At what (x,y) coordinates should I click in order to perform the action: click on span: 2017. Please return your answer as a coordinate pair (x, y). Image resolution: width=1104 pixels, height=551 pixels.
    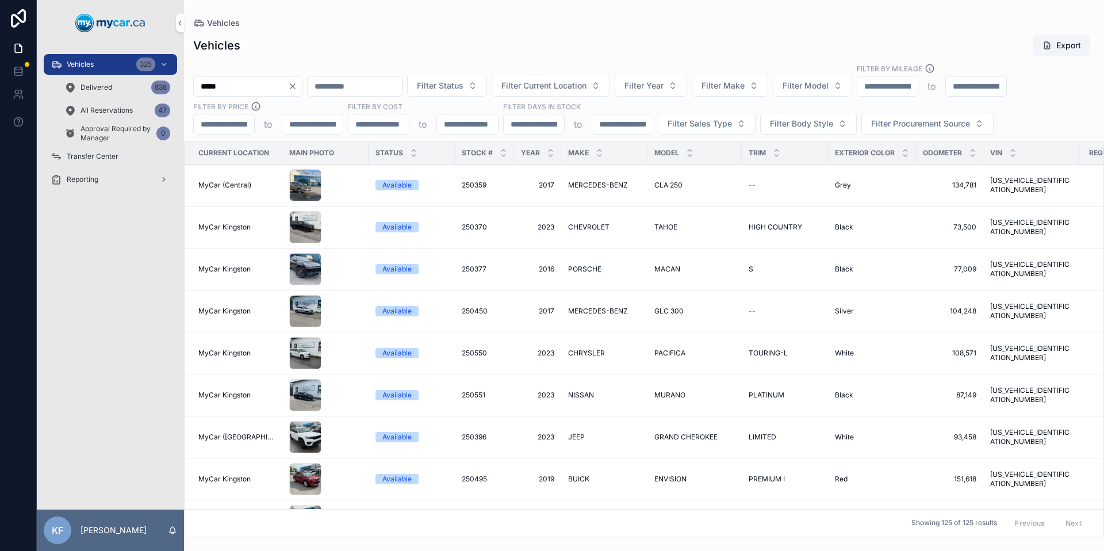
    Looking at the image, I should click on (538, 185).